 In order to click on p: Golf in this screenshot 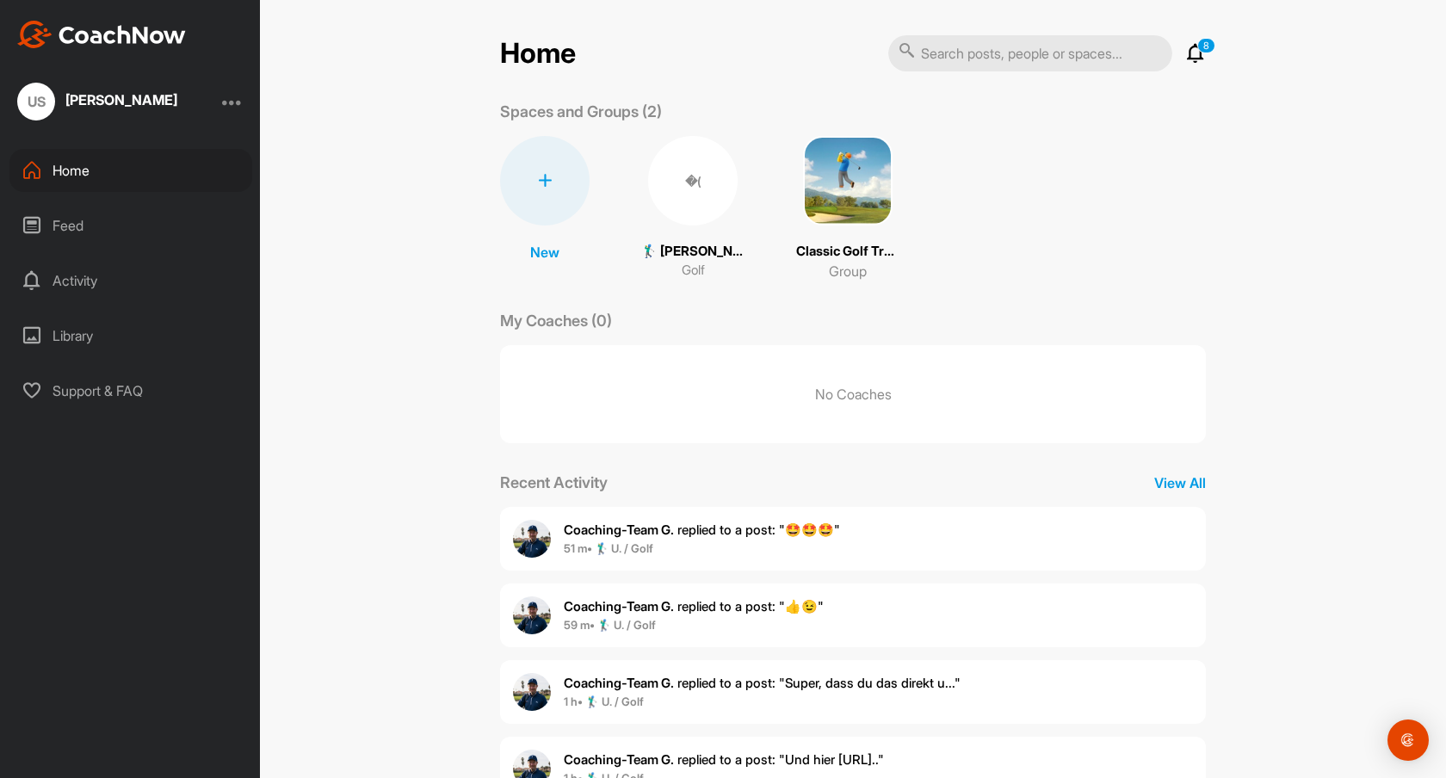, I will do `click(693, 270)`.